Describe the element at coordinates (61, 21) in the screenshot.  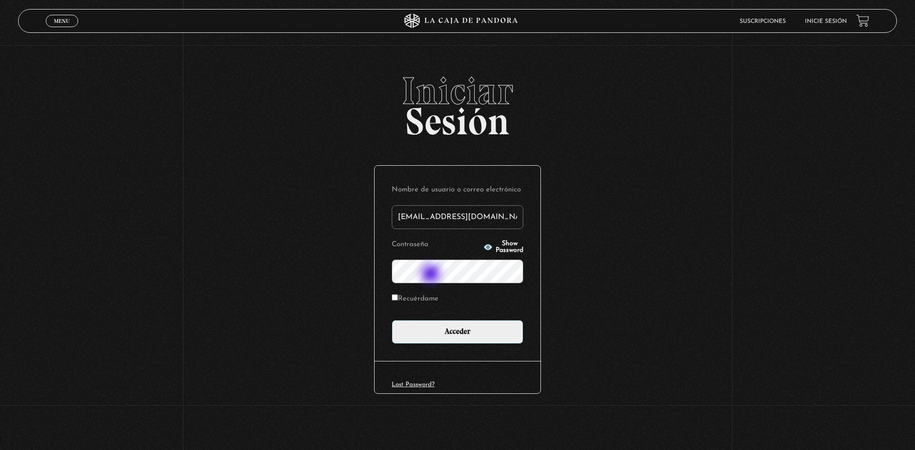
I see `span: Menu` at that location.